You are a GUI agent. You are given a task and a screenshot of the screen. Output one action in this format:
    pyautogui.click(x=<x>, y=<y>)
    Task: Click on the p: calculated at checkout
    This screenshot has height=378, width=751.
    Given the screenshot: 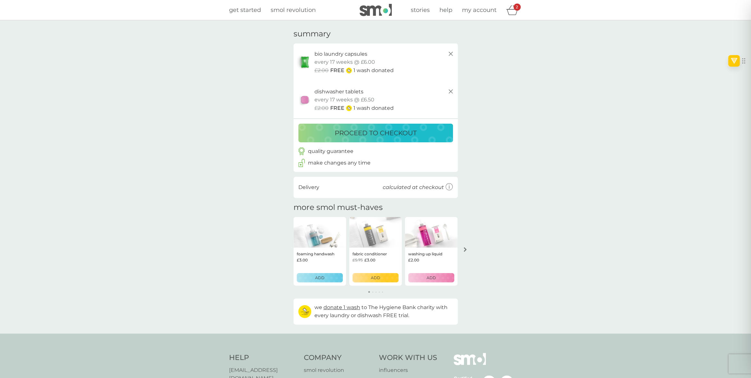 What is the action you would take?
    pyautogui.click(x=414, y=188)
    